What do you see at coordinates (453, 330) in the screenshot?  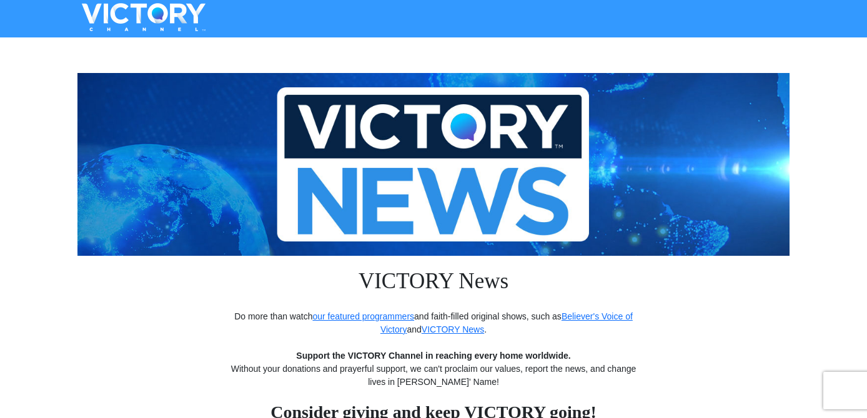 I see `a: VICTORY News` at bounding box center [453, 330].